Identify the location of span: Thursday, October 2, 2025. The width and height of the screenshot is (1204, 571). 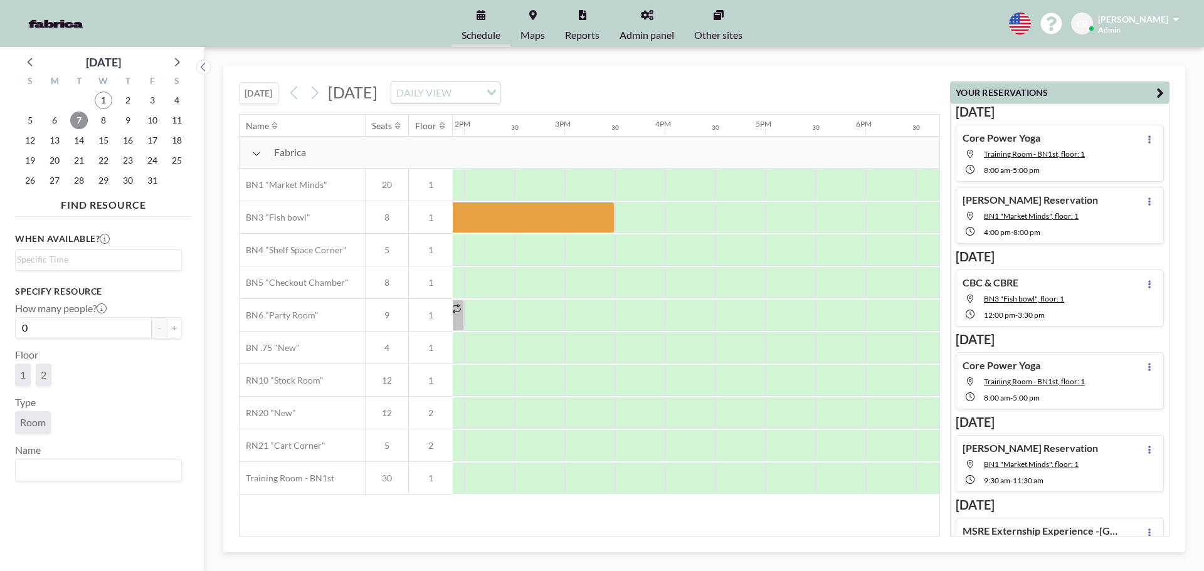
(128, 100).